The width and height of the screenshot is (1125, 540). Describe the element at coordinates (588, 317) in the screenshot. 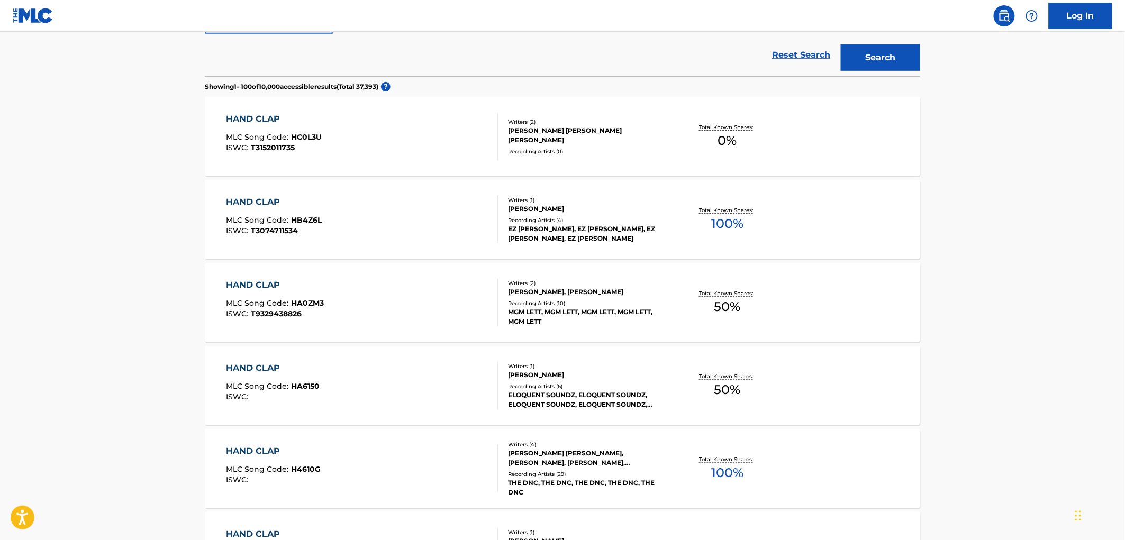

I see `div: MGM LETT, MGM LETT, MGM LETT, MGM LETT, MGM LETT` at that location.